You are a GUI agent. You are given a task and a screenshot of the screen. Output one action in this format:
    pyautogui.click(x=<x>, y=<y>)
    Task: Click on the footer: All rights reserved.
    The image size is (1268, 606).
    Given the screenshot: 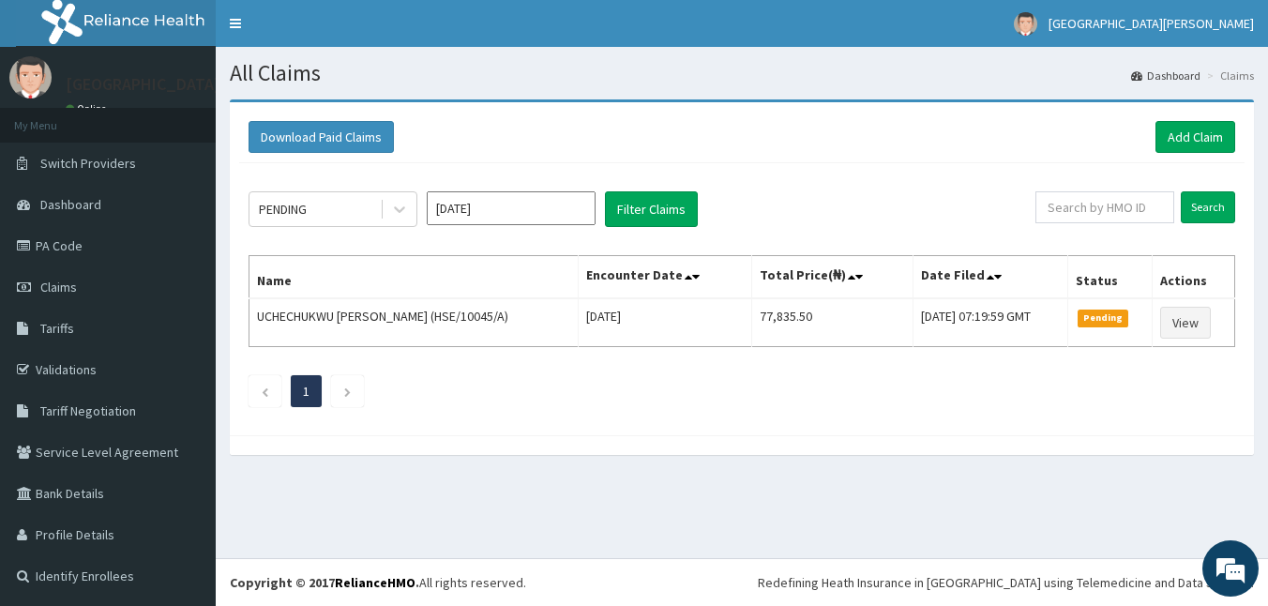 What is the action you would take?
    pyautogui.click(x=742, y=581)
    